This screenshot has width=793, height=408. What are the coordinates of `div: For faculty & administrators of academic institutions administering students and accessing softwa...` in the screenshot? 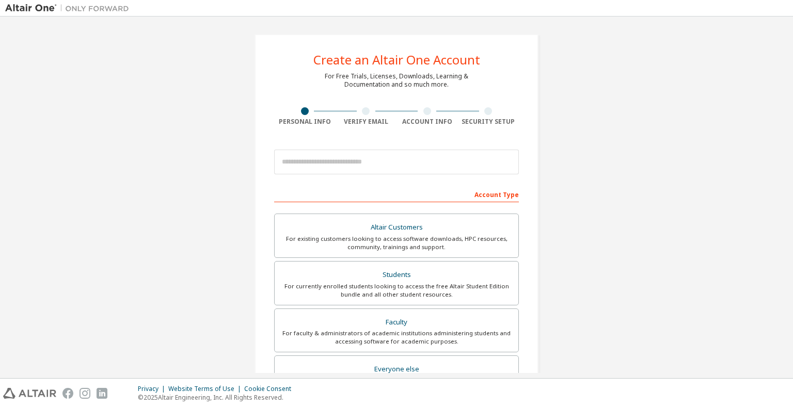 It's located at (396, 338).